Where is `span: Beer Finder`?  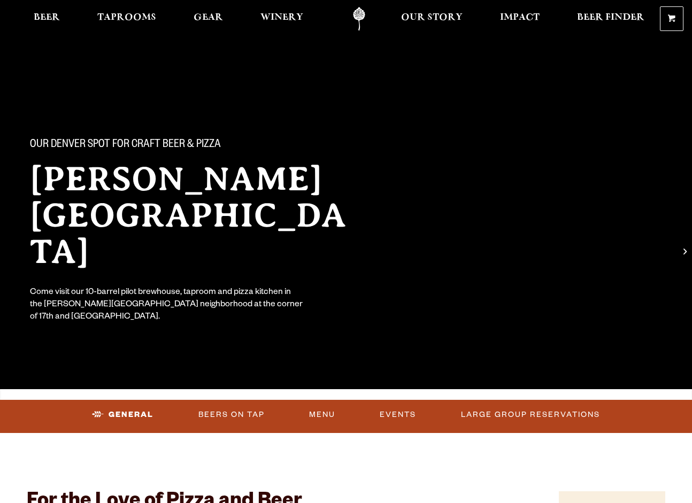 span: Beer Finder is located at coordinates (611, 18).